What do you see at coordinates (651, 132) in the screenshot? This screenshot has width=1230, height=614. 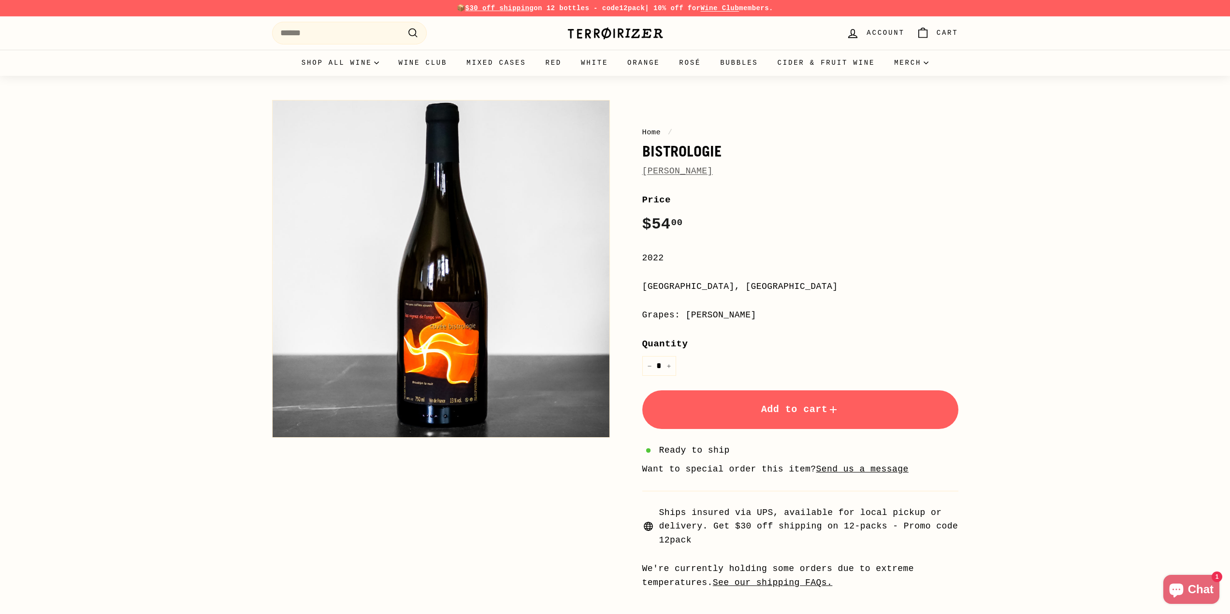 I see `a: Home` at bounding box center [651, 132].